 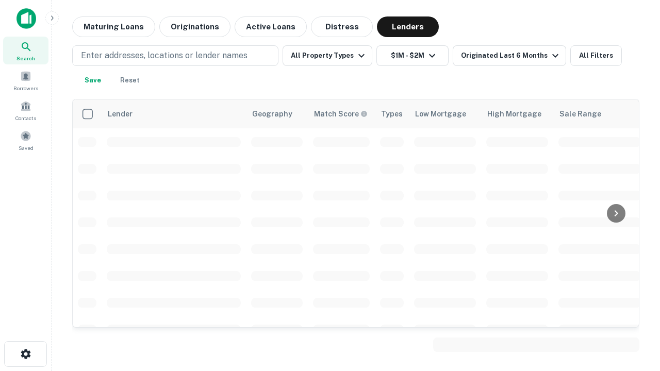 What do you see at coordinates (341, 114) in the screenshot?
I see `th: Capitalize uses an advanced AI algorithm to match your search with the best lender. The match sco...` at bounding box center [341, 114].